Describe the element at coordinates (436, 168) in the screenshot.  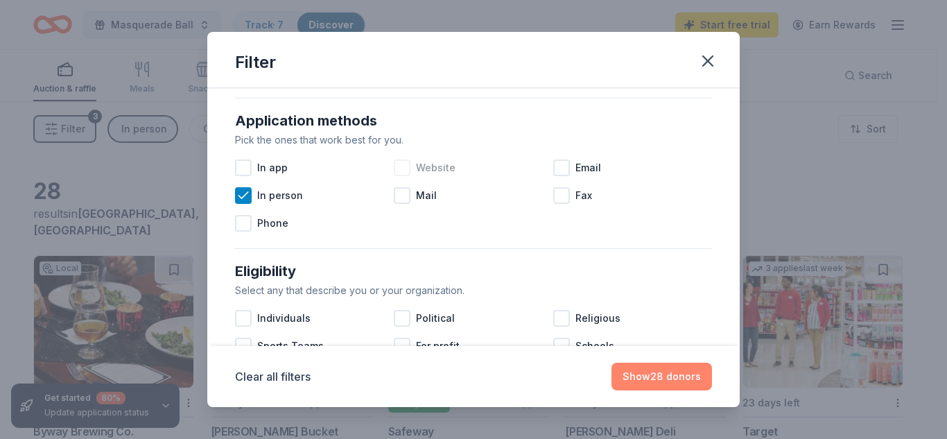
I see `span: Website` at that location.